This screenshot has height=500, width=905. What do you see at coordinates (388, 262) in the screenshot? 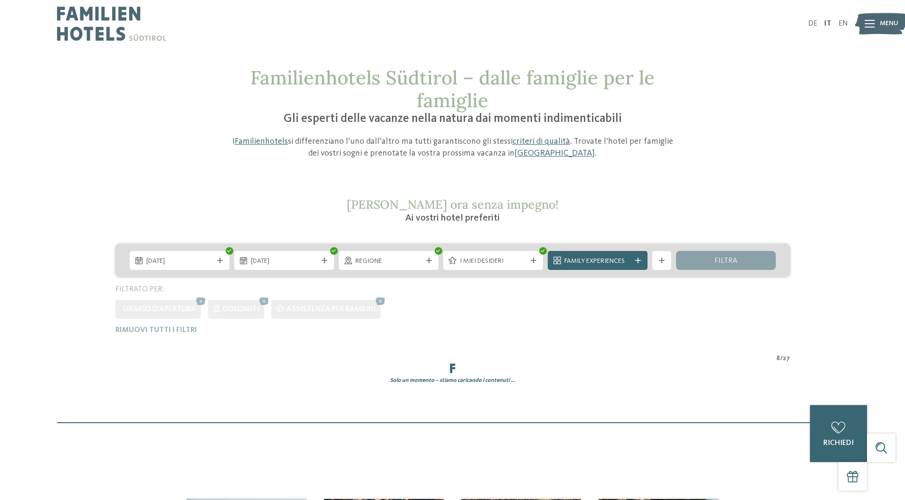
I see `span: Regione` at bounding box center [388, 262].